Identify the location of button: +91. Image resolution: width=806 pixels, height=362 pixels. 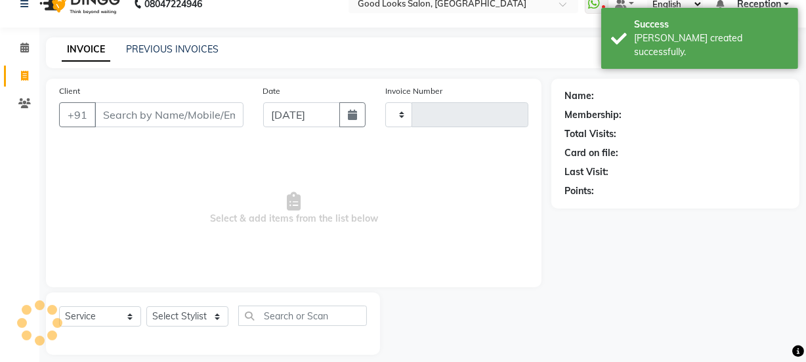
(77, 115).